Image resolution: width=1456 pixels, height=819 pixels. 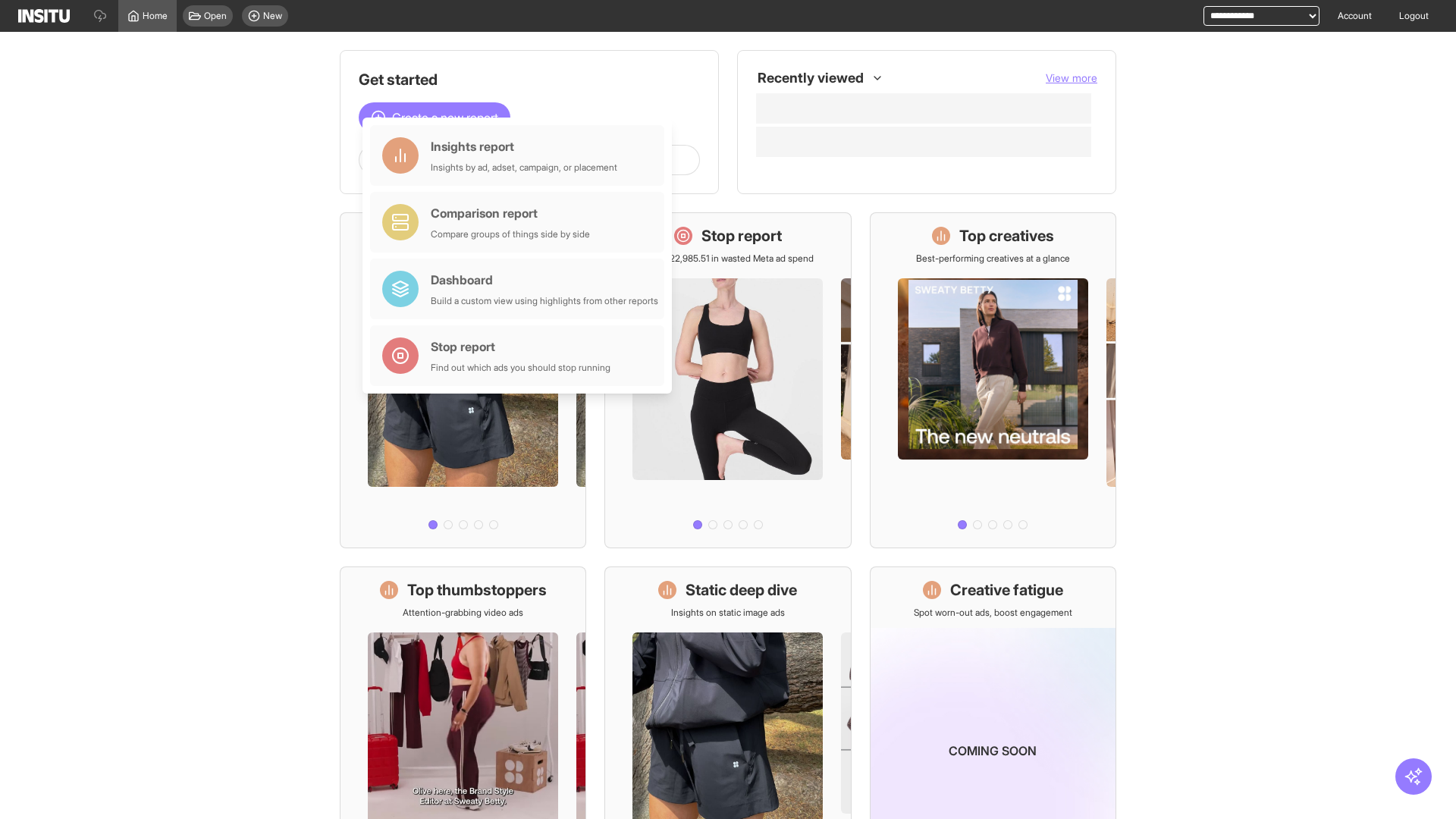 I want to click on p: Best-performing creatives at a glance, so click(x=993, y=258).